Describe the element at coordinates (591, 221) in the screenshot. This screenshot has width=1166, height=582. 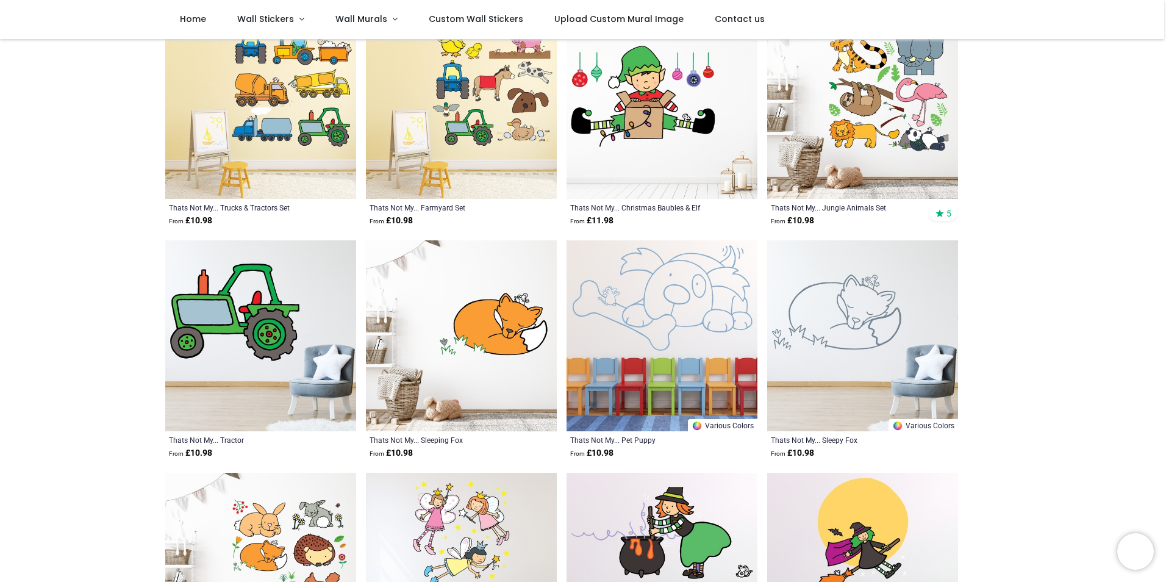
I see `strong: £ 11.98` at that location.